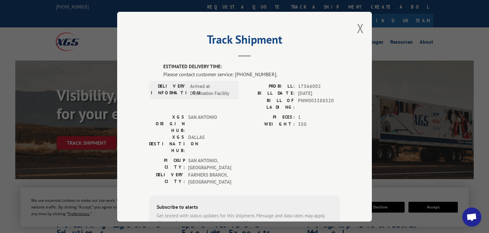 The height and width of the screenshot is (233, 489). What do you see at coordinates (270, 86) in the screenshot?
I see `label: PROBILL:` at bounding box center [270, 86].